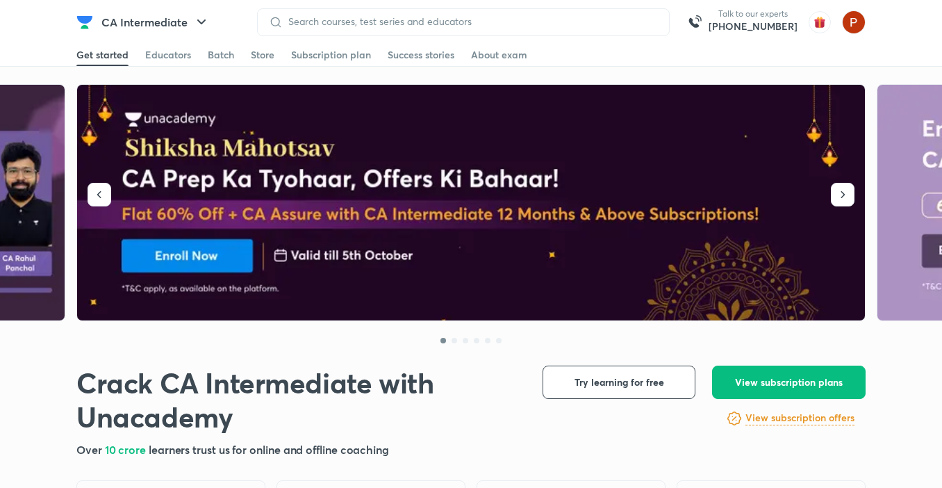 The height and width of the screenshot is (488, 942). I want to click on div: Educators, so click(168, 55).